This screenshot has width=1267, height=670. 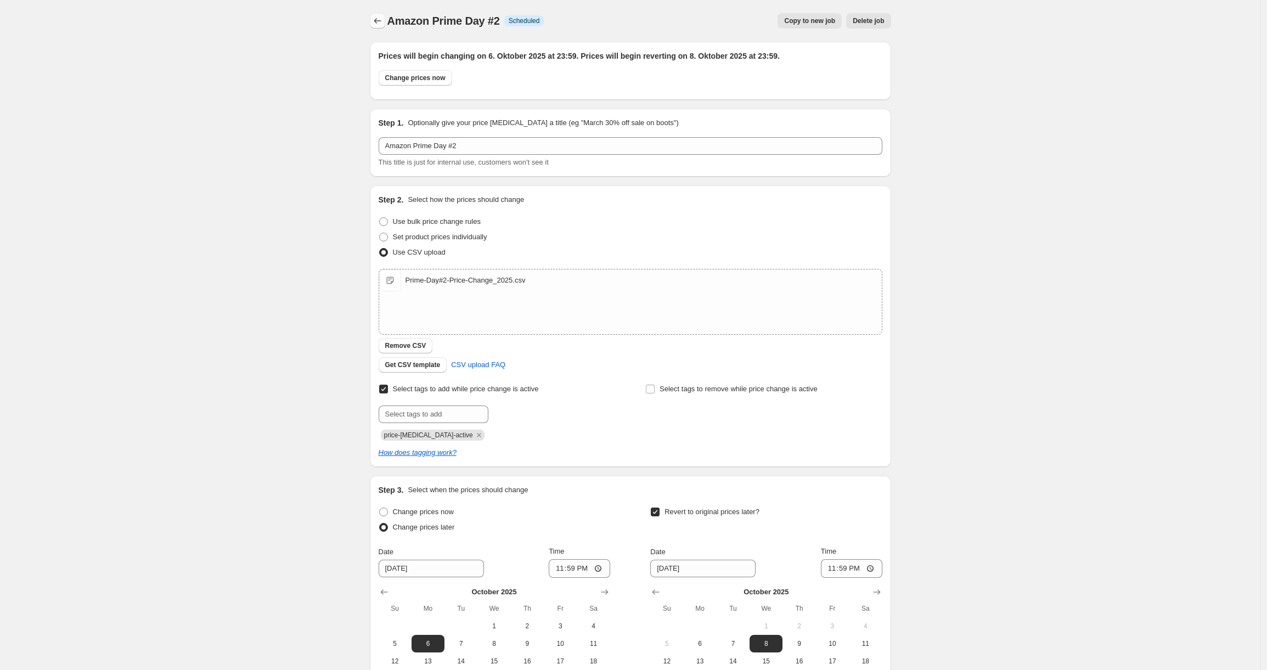 I want to click on th: Tuesday, so click(x=733, y=609).